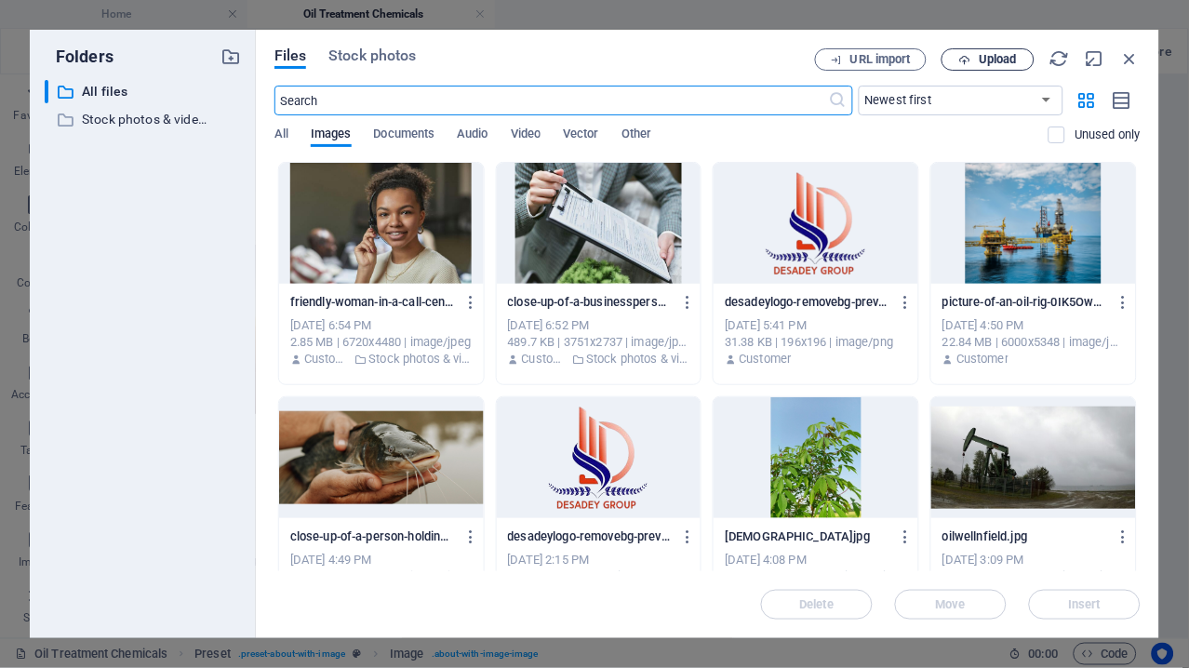  I want to click on span: Upload, so click(997, 60).